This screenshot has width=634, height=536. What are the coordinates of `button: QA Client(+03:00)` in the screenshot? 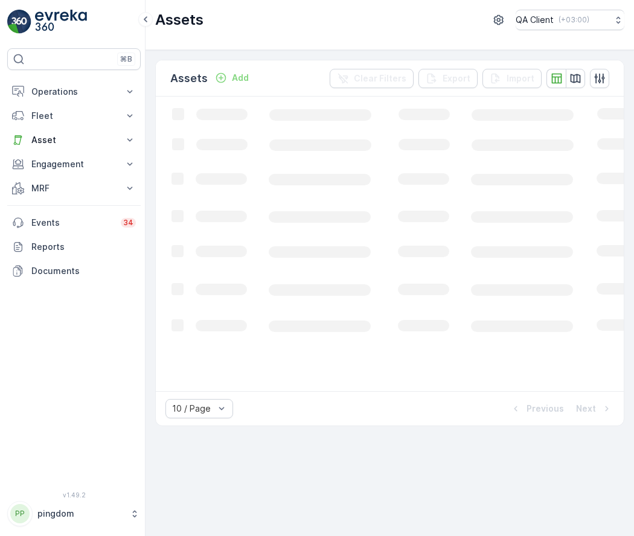 It's located at (570, 20).